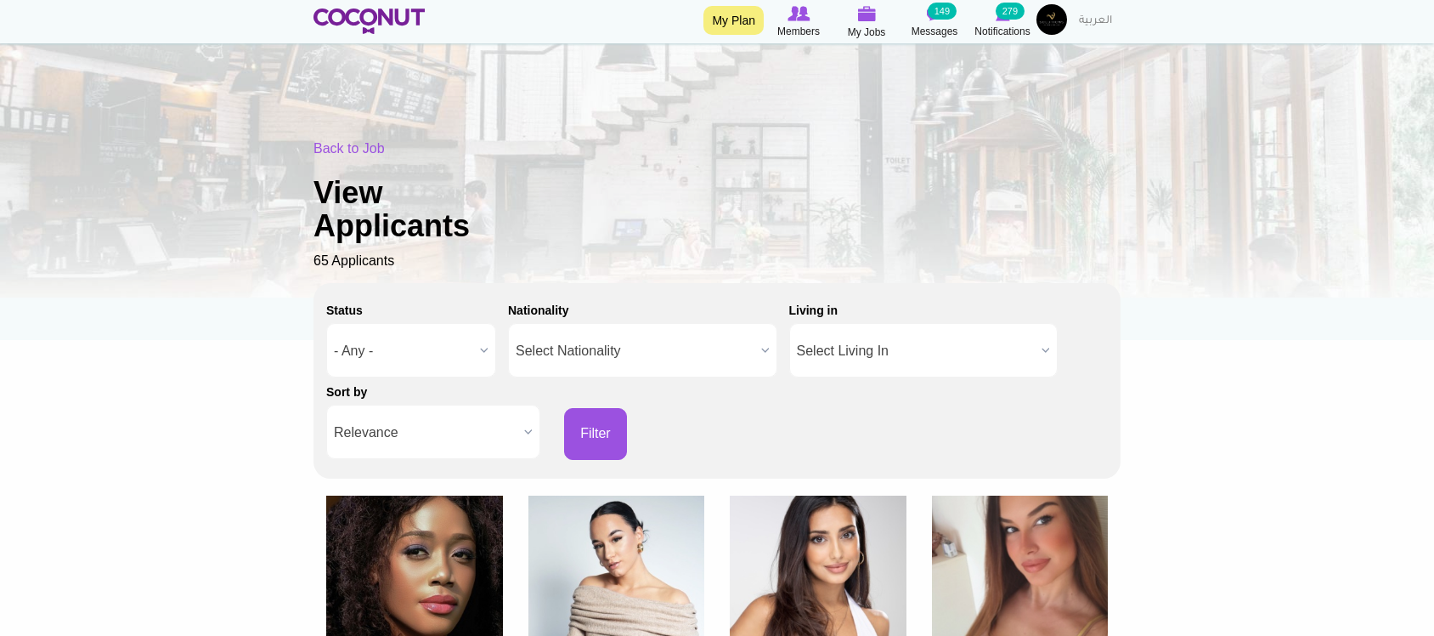  Describe the element at coordinates (369, 21) in the screenshot. I see `img: Home` at that location.